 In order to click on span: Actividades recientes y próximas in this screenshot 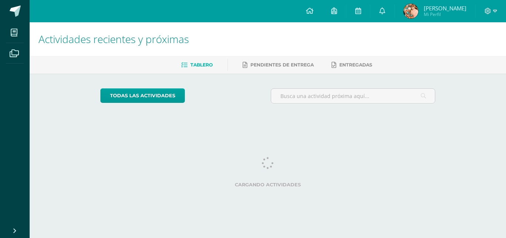, I will do `click(114, 39)`.